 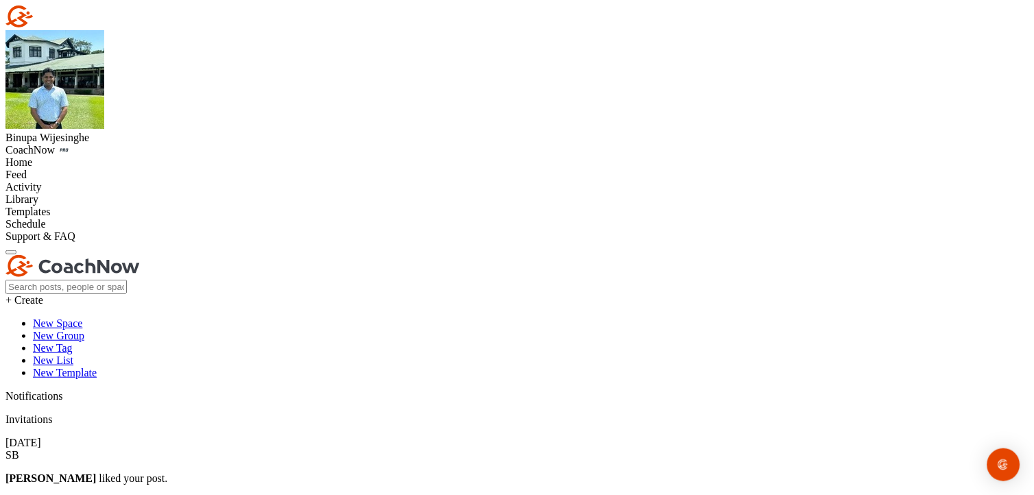 What do you see at coordinates (53, 348) in the screenshot?
I see `a: New Tag` at bounding box center [53, 348].